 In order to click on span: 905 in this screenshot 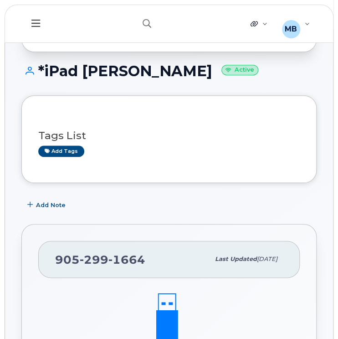, I will do `click(100, 259)`.